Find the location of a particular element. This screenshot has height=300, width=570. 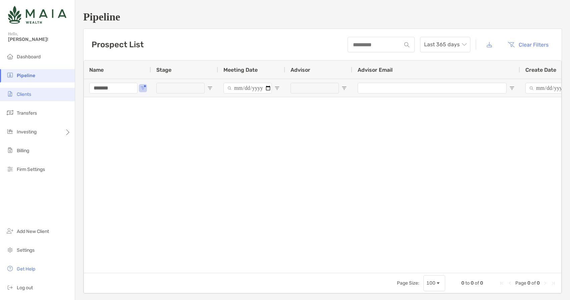

span: Stage is located at coordinates (164, 70).